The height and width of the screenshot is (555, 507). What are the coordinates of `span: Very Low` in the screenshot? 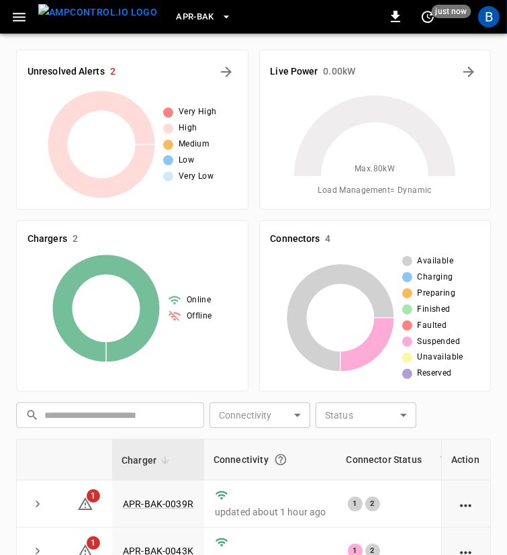 It's located at (196, 177).